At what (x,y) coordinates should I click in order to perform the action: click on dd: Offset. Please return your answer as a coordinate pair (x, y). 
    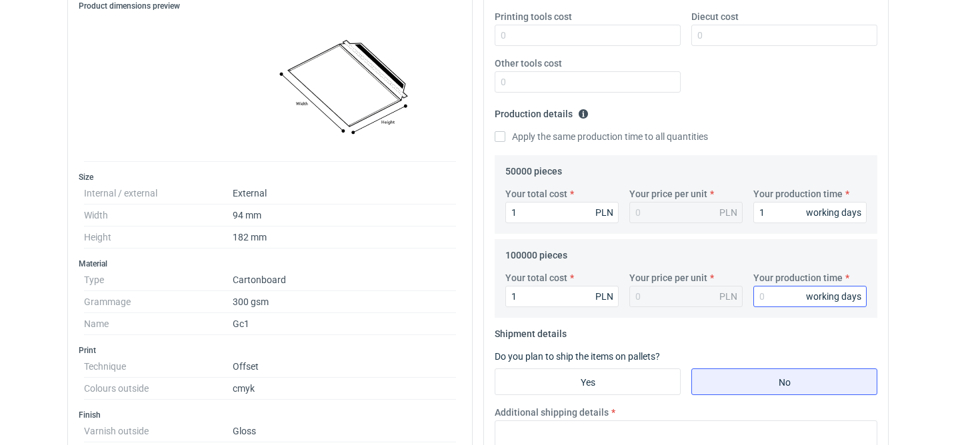
    Looking at the image, I should click on (344, 367).